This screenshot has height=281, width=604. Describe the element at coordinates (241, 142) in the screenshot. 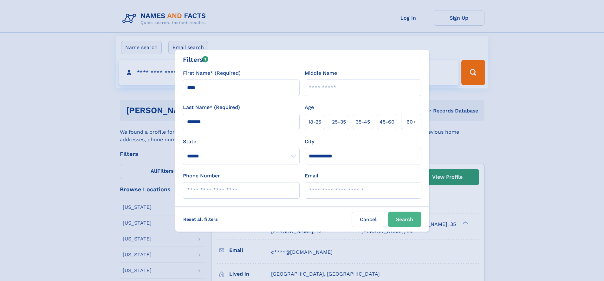

I see `label: State` at that location.